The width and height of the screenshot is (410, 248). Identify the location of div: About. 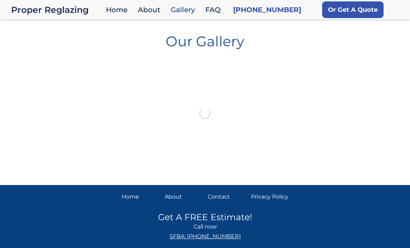
(183, 197).